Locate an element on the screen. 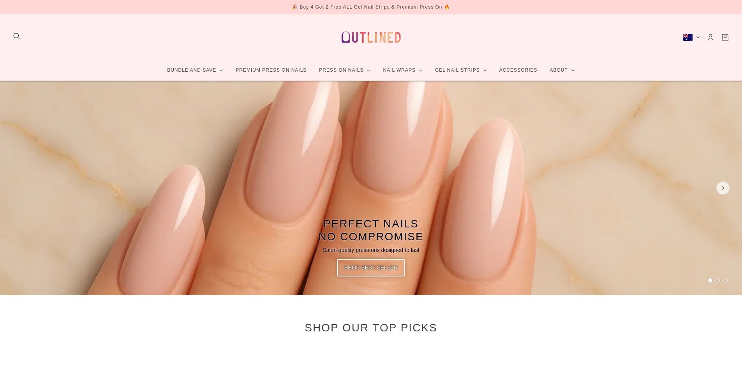 Image resolution: width=742 pixels, height=368 pixels. a: Account is located at coordinates (711, 37).